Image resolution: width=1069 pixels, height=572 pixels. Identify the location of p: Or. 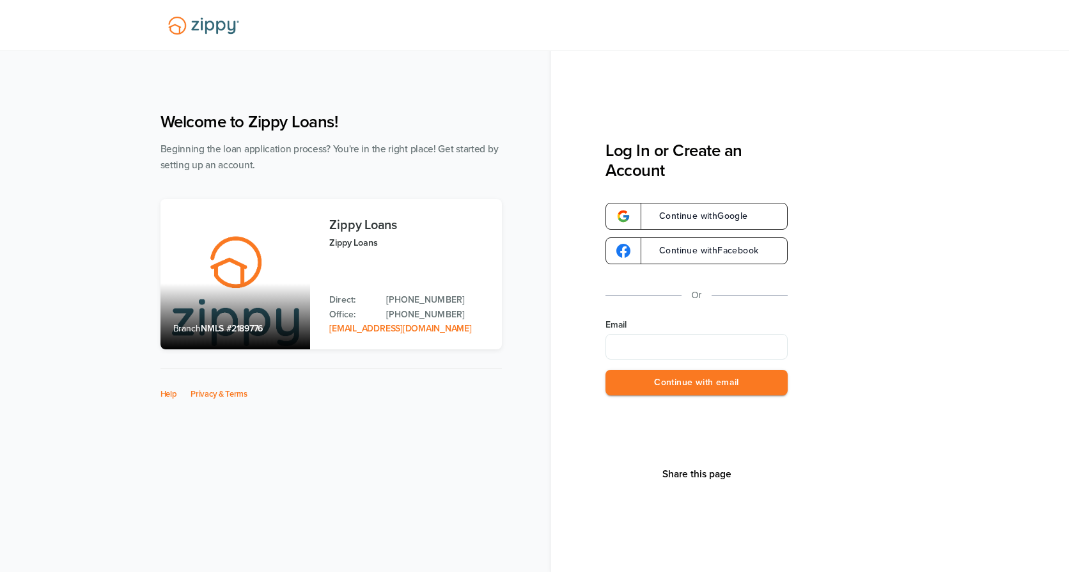
(697, 295).